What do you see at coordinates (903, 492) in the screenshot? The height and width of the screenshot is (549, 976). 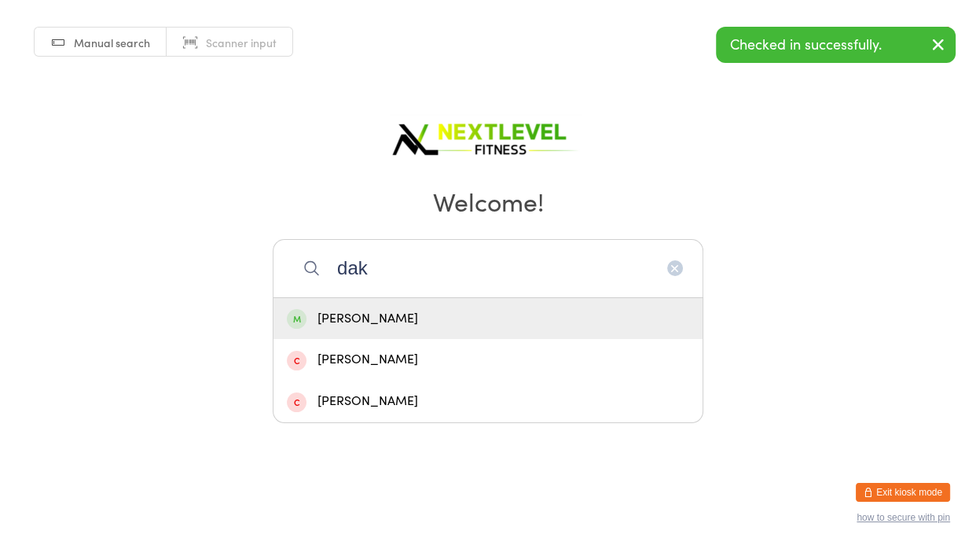 I see `button: Exit kiosk mode` at bounding box center [903, 492].